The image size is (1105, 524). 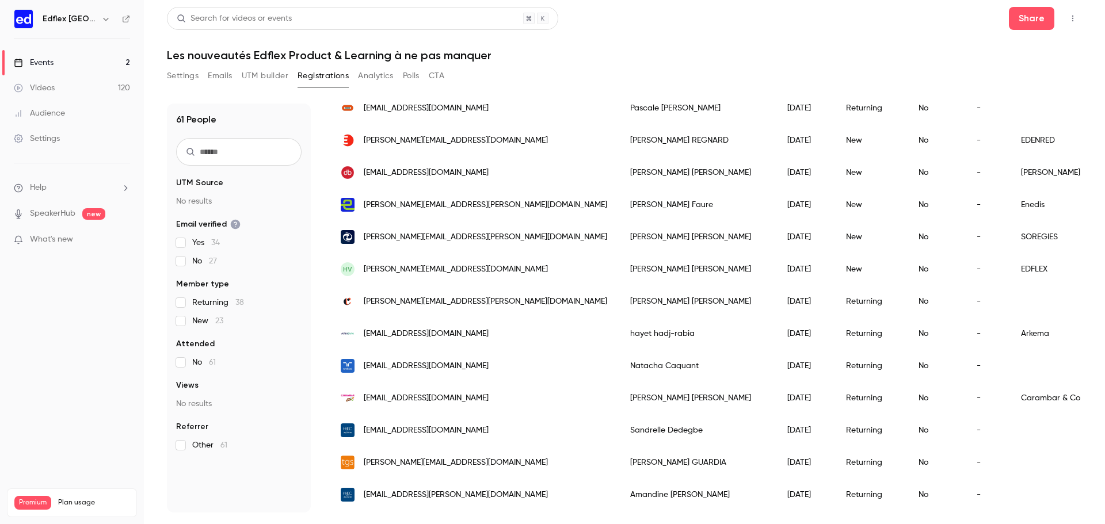 What do you see at coordinates (347, 301) in the screenshot?
I see `img: covivio.fr` at bounding box center [347, 301].